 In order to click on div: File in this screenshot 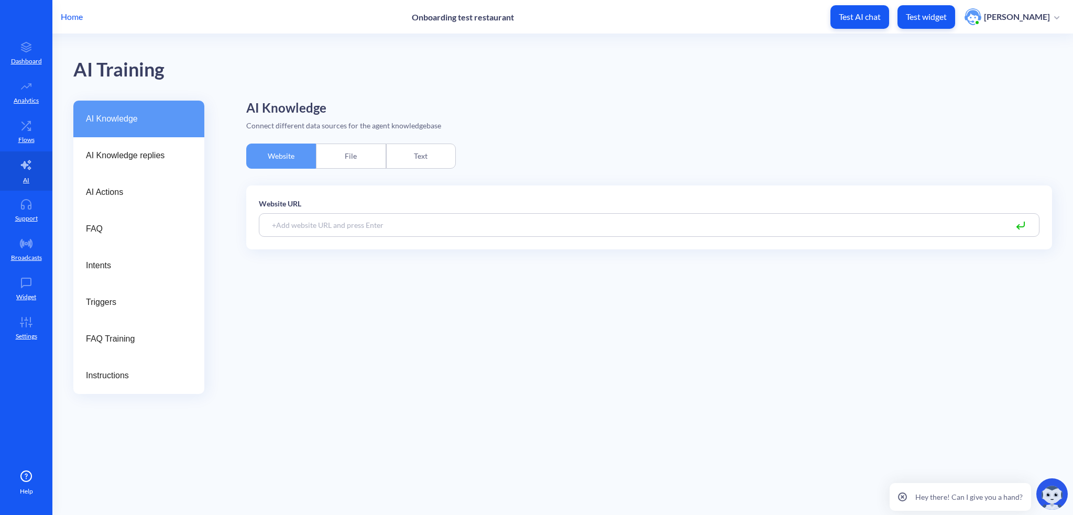, I will do `click(351, 156)`.